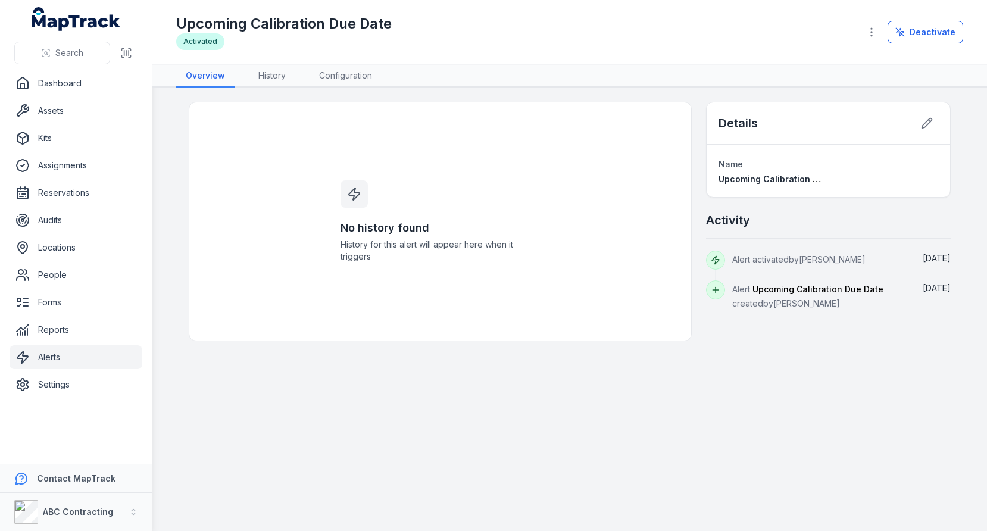  What do you see at coordinates (76, 220) in the screenshot?
I see `a: Audits` at bounding box center [76, 220].